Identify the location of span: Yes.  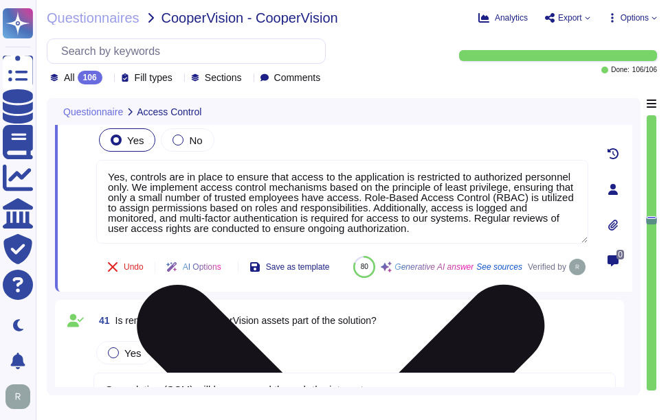
(135, 140).